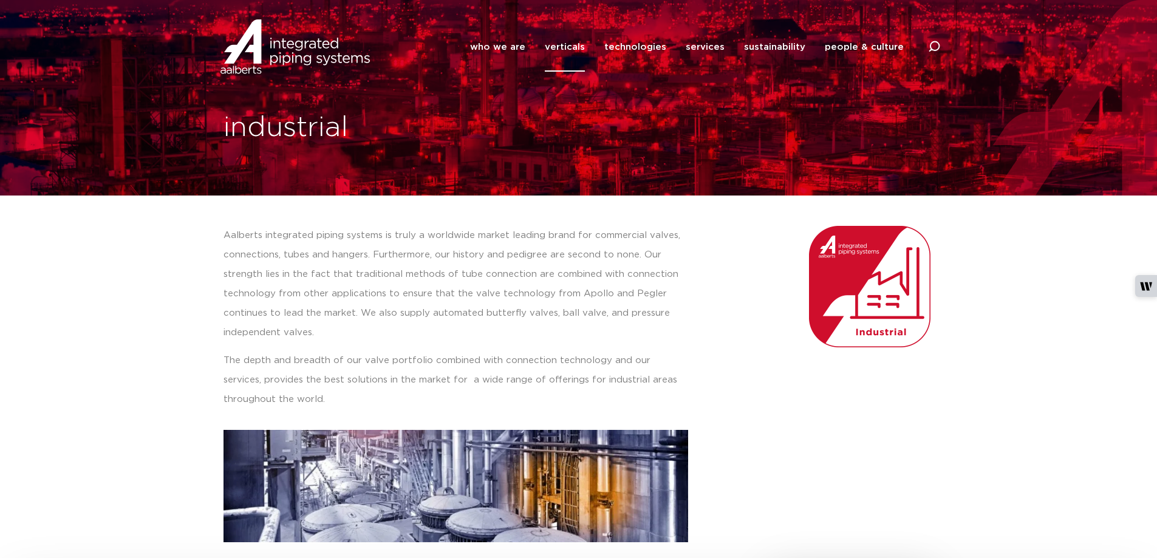 The height and width of the screenshot is (558, 1157). What do you see at coordinates (705, 47) in the screenshot?
I see `a: services` at bounding box center [705, 47].